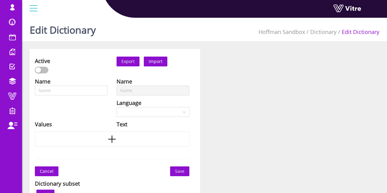 This screenshot has height=193, width=387. I want to click on span: plus, so click(112, 139).